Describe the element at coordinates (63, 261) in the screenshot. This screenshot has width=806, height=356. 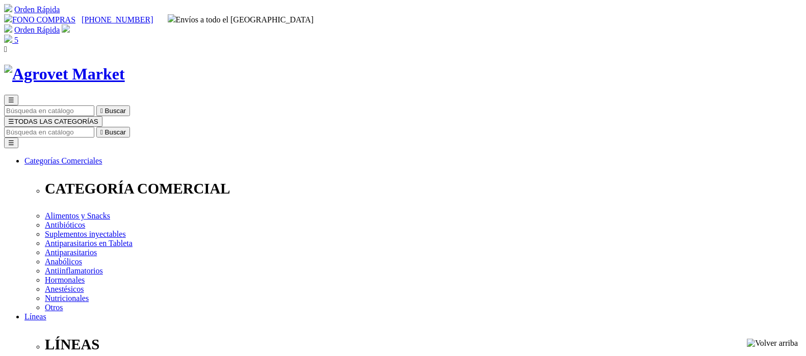
I see `span: Anabólicos` at that location.